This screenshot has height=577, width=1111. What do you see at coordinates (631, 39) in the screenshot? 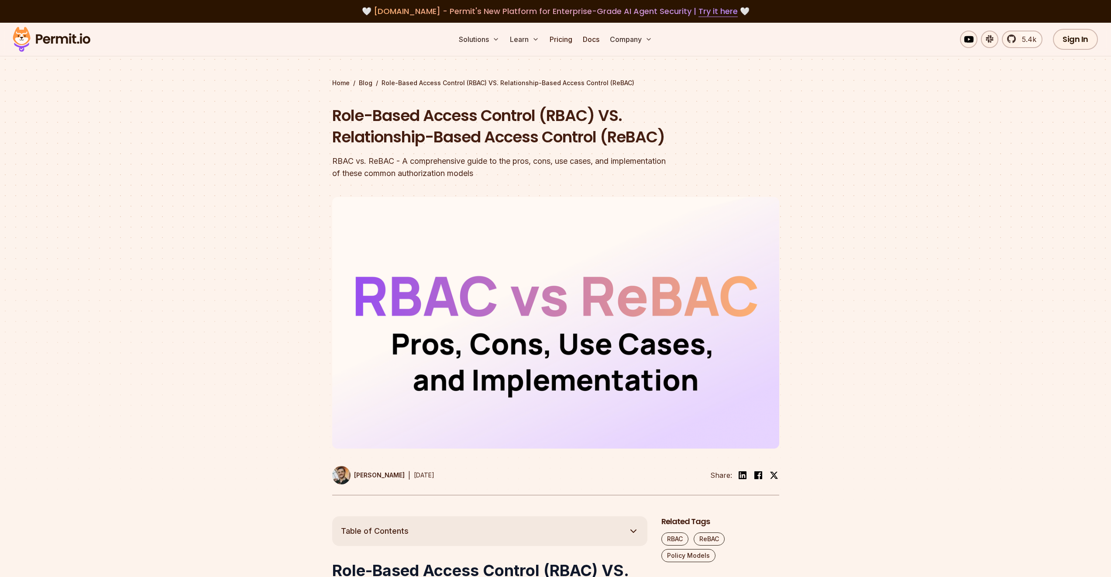
I see `button: Company` at bounding box center [631, 39].